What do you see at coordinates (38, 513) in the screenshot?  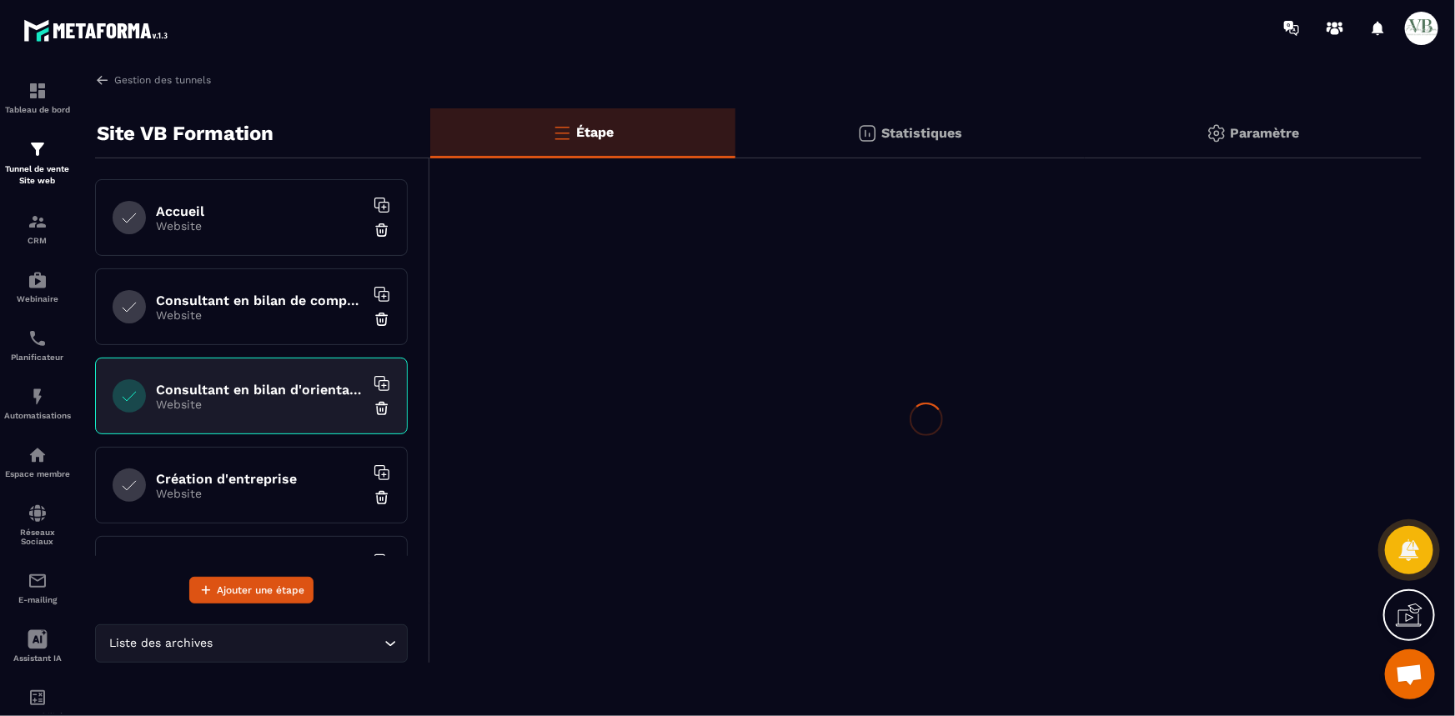 I see `img: social-network` at bounding box center [38, 513].